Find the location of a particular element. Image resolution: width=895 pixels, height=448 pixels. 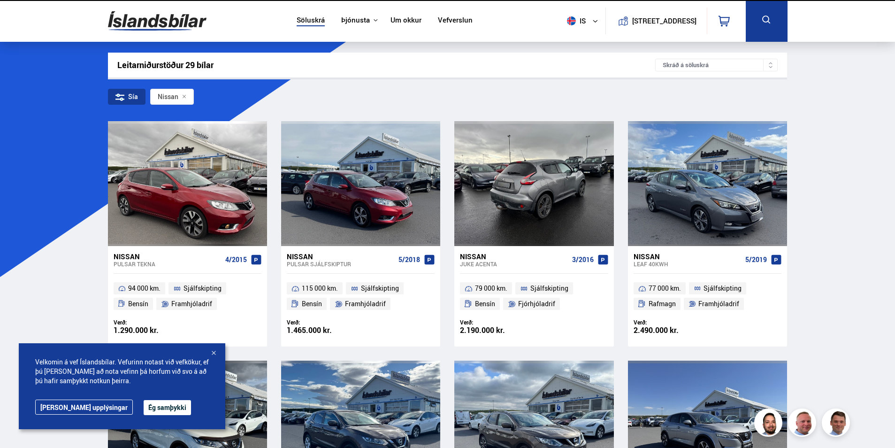

span: 5/2018 is located at coordinates (409, 260).